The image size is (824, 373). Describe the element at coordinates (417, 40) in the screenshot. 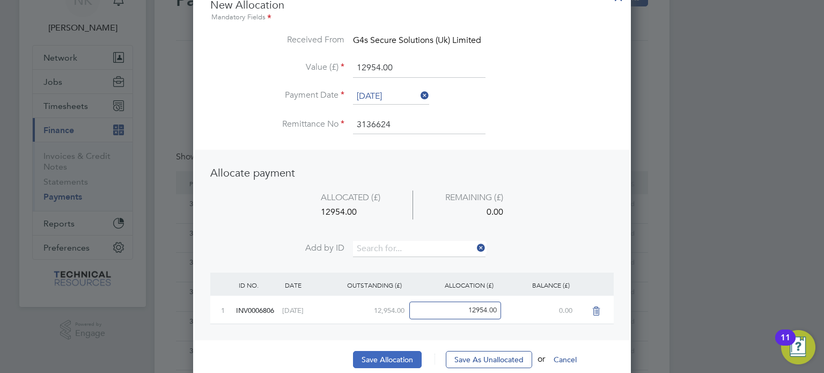

I see `span: G4s Secure Solutions (Uk) Limited` at that location.